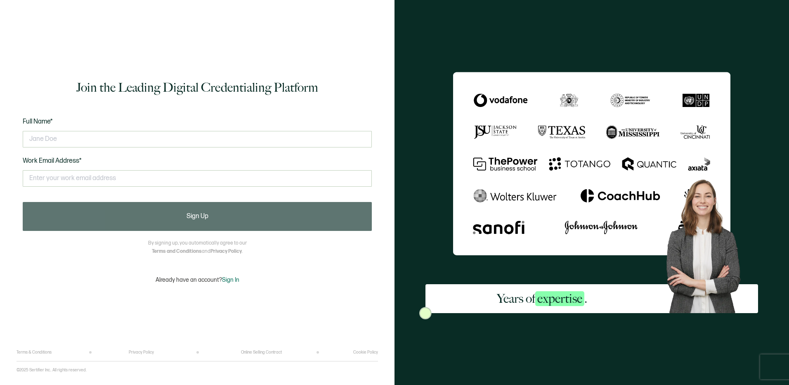 The width and height of the screenshot is (789, 385). Describe the element at coordinates (542, 299) in the screenshot. I see `h2: Years of .` at that location.